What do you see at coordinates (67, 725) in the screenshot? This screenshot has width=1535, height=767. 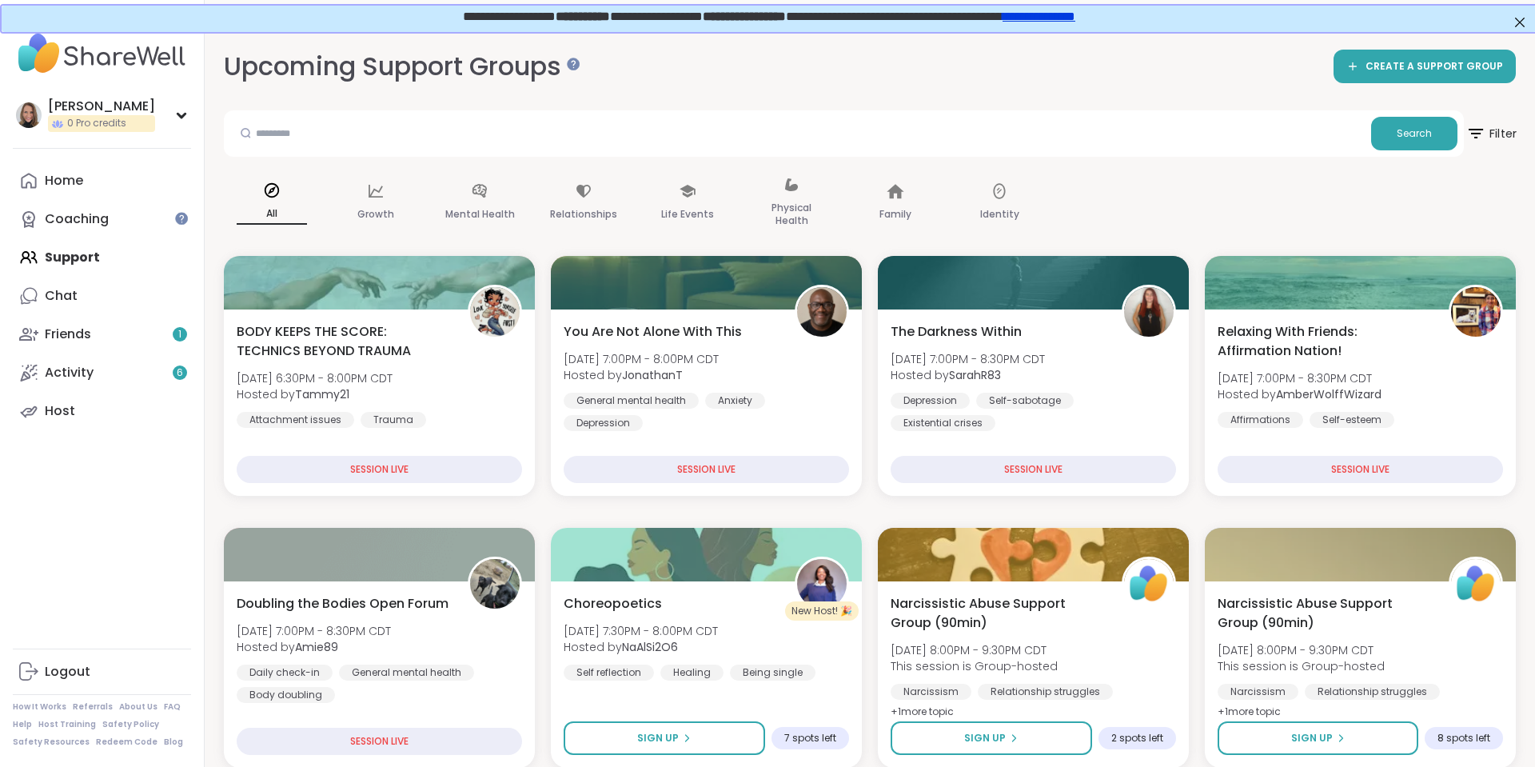 I see `a: Host Training` at bounding box center [67, 725].